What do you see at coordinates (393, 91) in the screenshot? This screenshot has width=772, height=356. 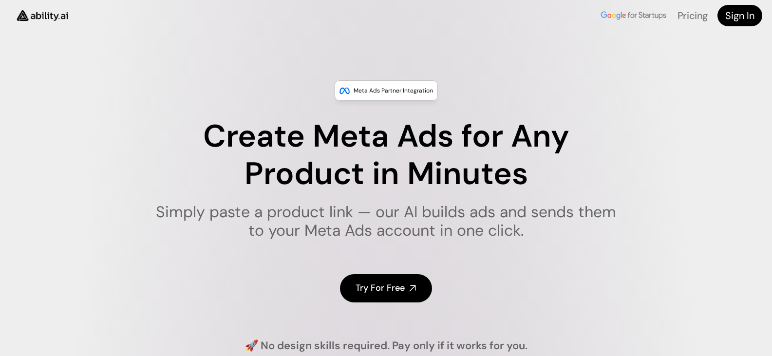 I see `p: Meta Ads Partner Integration` at bounding box center [393, 91].